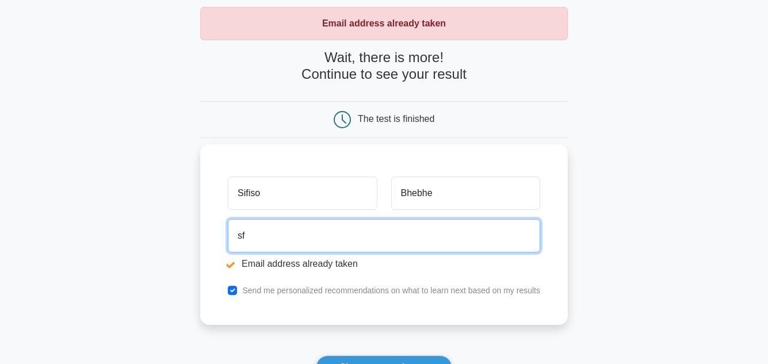 The width and height of the screenshot is (768, 364). What do you see at coordinates (384, 236) in the screenshot?
I see `input: Email` at bounding box center [384, 236].